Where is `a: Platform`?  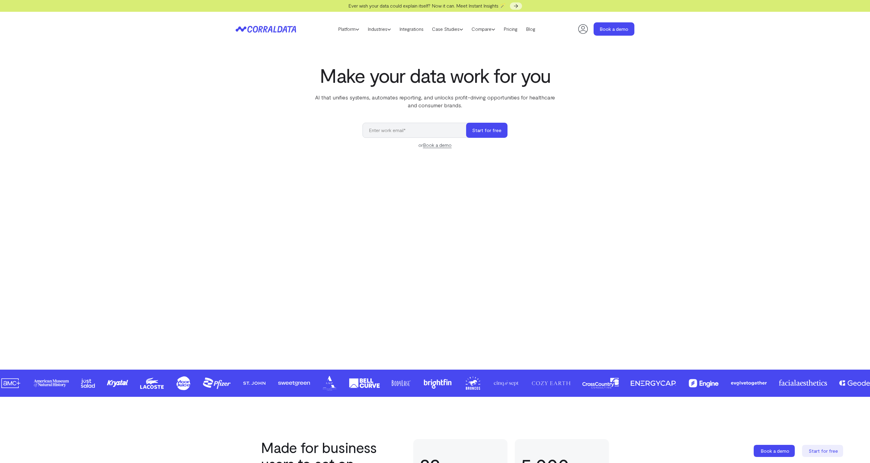
a: Platform is located at coordinates (349, 29).